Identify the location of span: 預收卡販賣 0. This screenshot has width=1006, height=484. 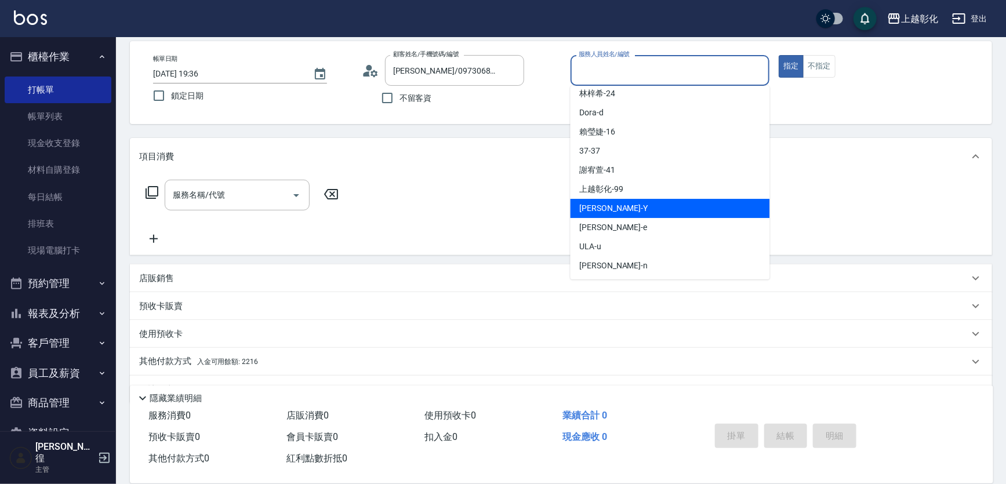
(174, 437).